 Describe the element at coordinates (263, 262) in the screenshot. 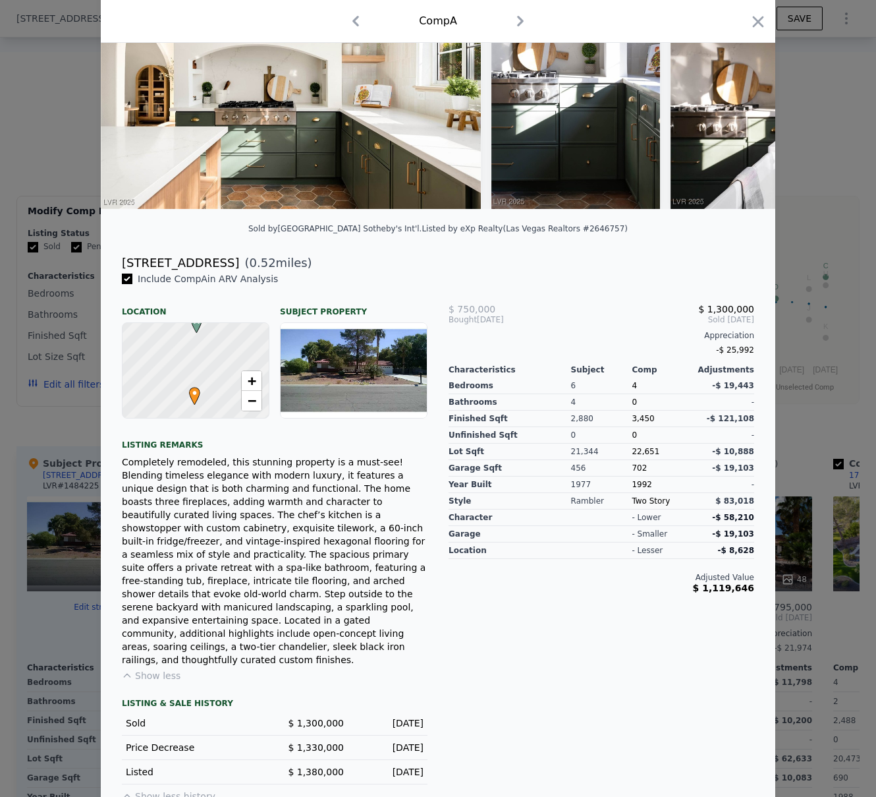

I see `span: 0.52` at that location.